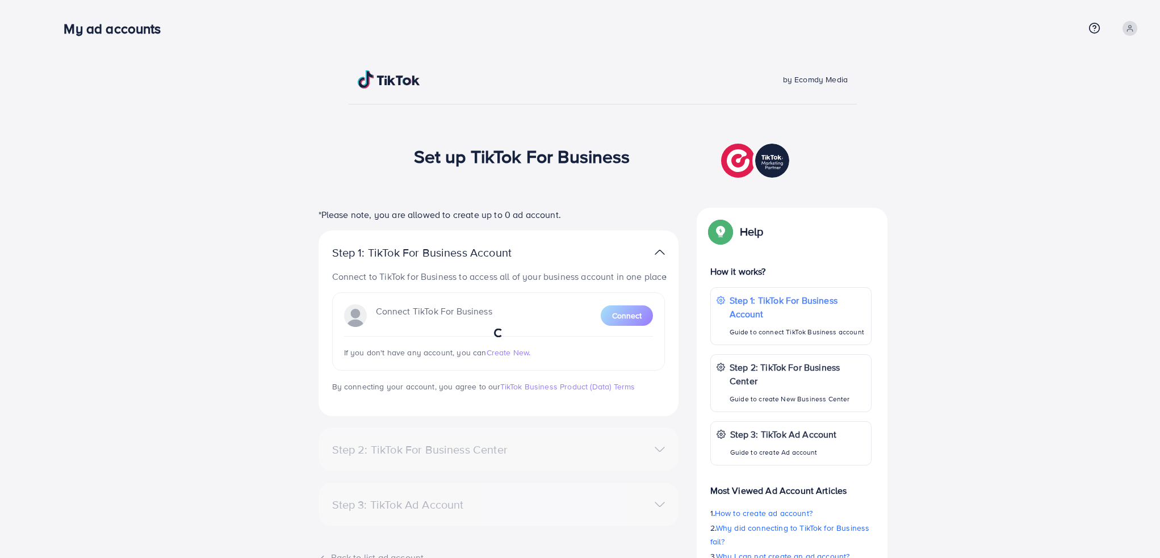 The height and width of the screenshot is (558, 1160). Describe the element at coordinates (791, 535) in the screenshot. I see `p: 2.` at that location.